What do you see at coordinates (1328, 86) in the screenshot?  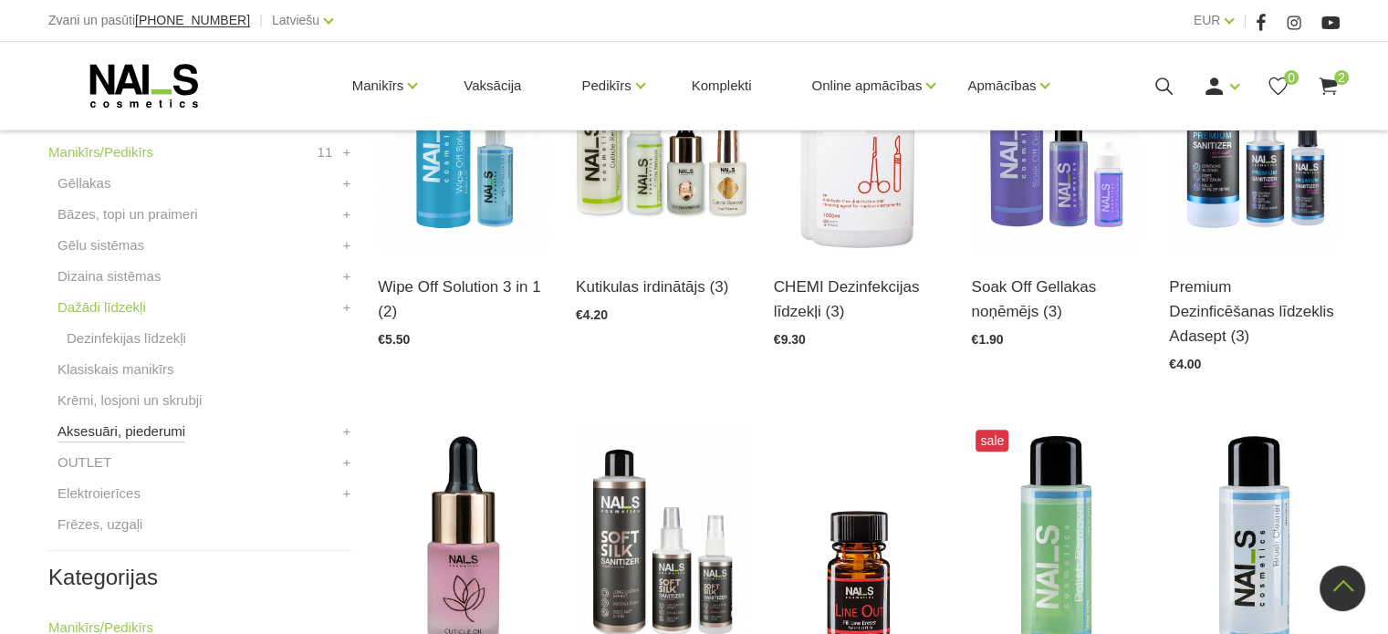 I see `a: 2` at bounding box center [1328, 86].